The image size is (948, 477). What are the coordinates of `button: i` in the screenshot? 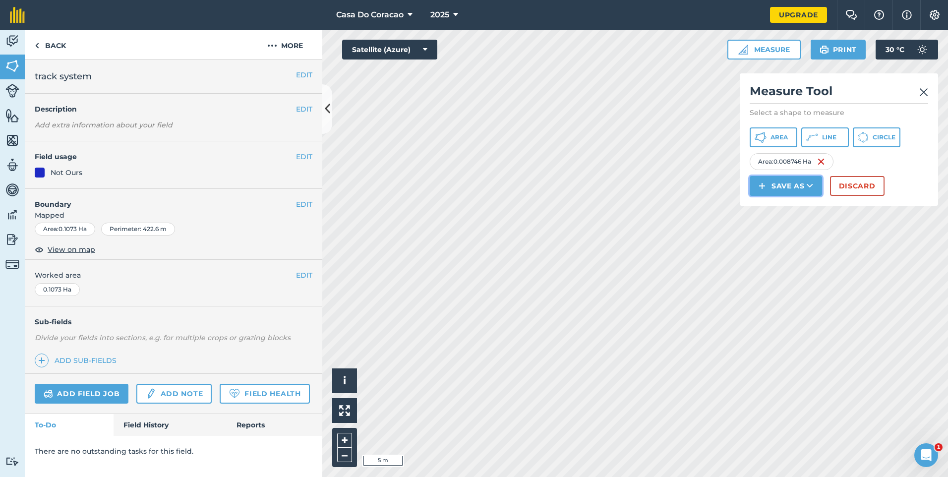 It's located at (345, 381).